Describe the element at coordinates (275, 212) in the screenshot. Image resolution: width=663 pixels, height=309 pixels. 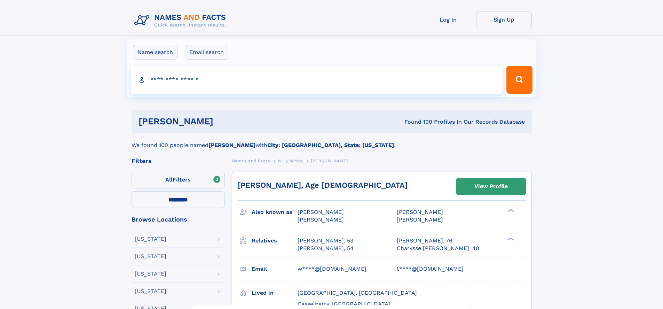
I see `h3: Also known as` at that location.